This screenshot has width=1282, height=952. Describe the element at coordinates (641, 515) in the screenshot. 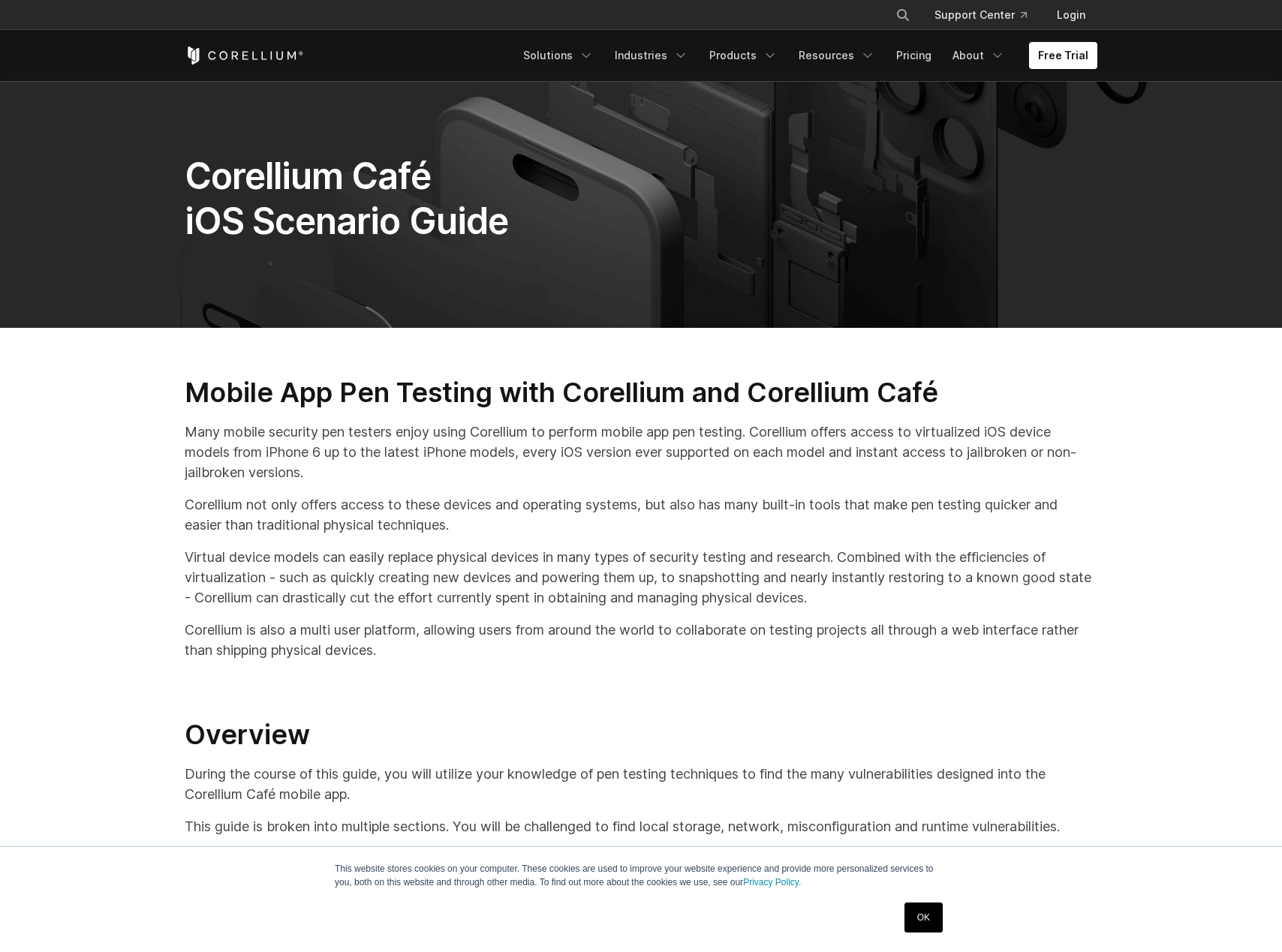

I see `p: Corellium not only offers access to these devices and operating systems, but also has many built-...` at that location.